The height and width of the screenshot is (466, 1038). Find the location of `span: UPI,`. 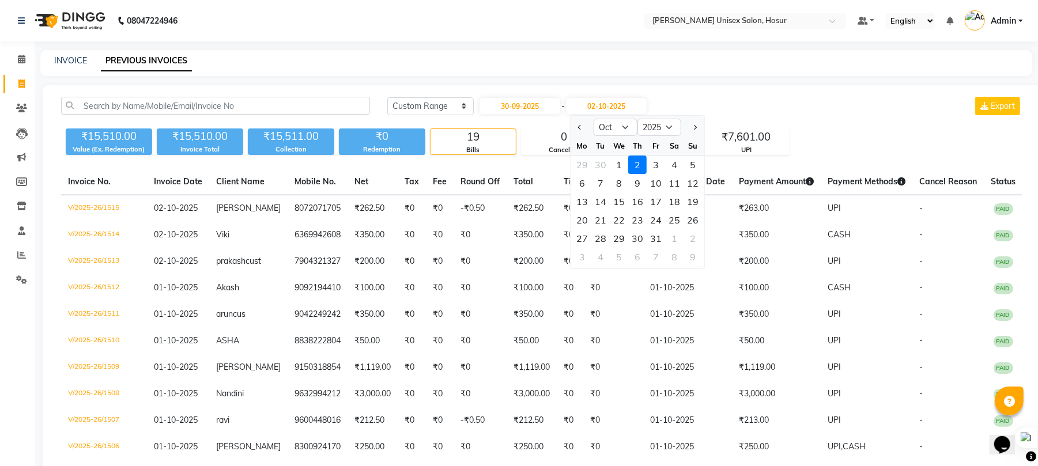

span: UPI, is located at coordinates (835, 447).